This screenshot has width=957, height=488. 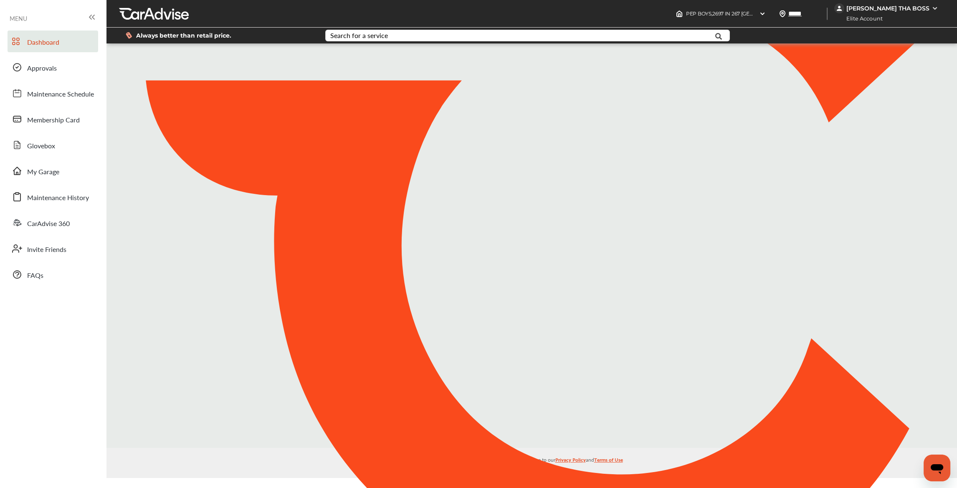 I want to click on a: Glovebox, so click(x=53, y=145).